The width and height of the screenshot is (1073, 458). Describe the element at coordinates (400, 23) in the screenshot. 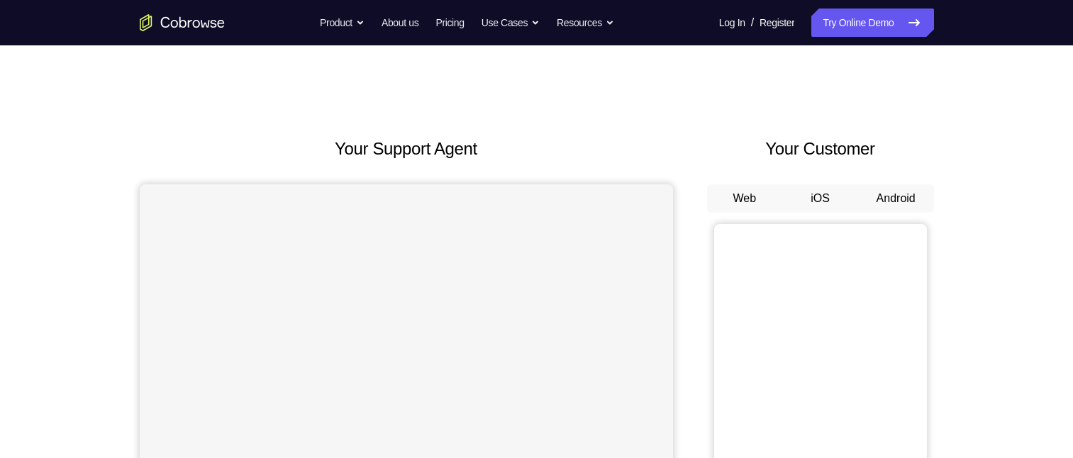

I see `a: About us` at that location.